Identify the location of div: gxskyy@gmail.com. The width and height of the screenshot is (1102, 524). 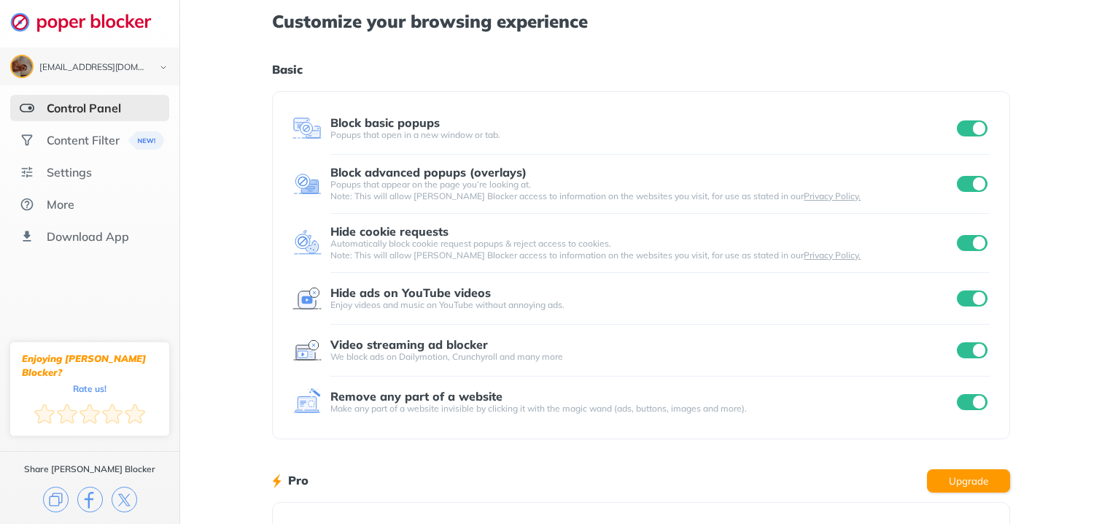
(93, 68).